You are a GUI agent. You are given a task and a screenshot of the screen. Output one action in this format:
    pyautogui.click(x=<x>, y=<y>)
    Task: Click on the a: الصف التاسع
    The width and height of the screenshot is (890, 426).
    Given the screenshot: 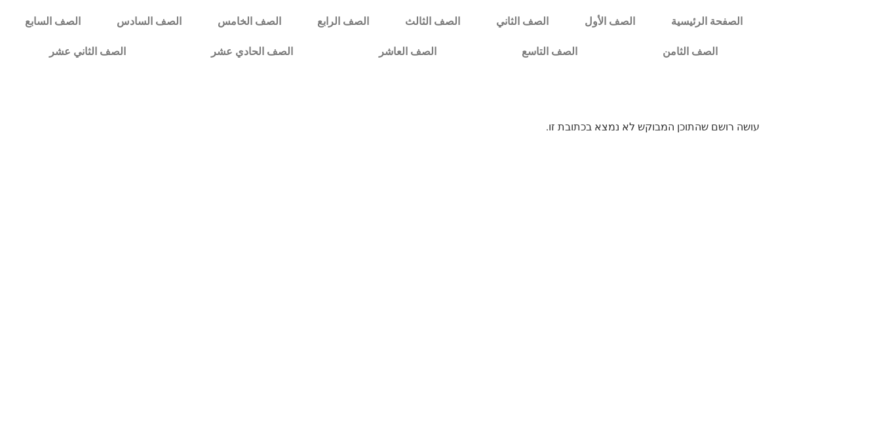 What is the action you would take?
    pyautogui.click(x=549, y=52)
    